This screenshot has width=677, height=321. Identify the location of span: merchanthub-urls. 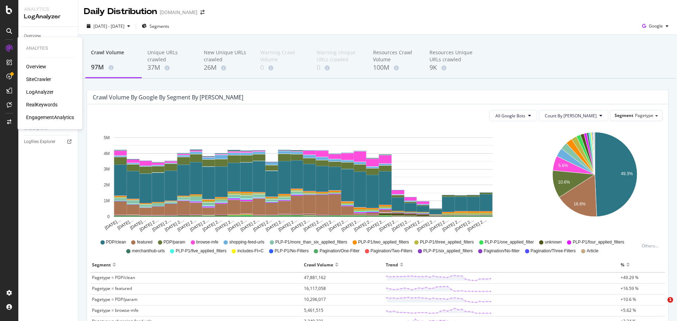
(148, 251).